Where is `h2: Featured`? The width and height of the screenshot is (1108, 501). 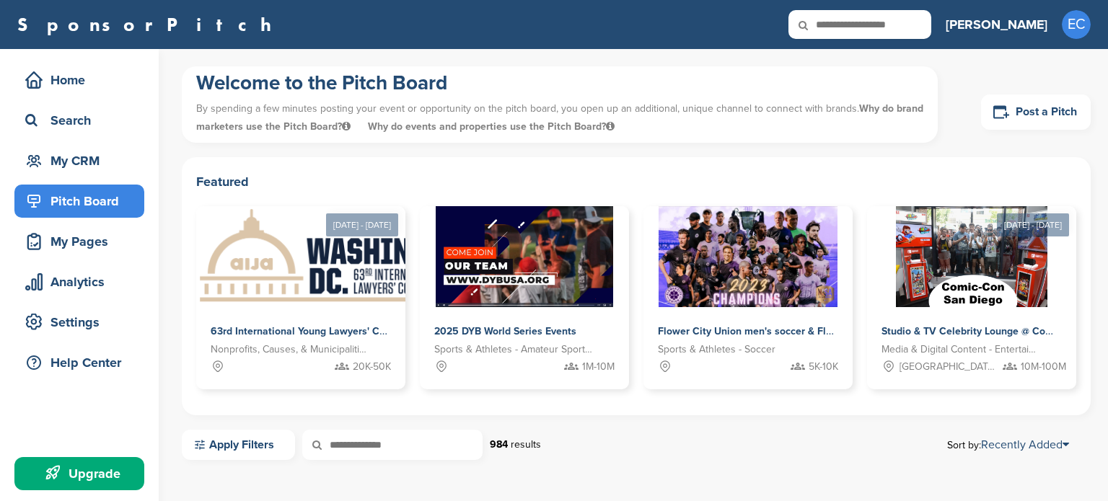 h2: Featured is located at coordinates (636, 182).